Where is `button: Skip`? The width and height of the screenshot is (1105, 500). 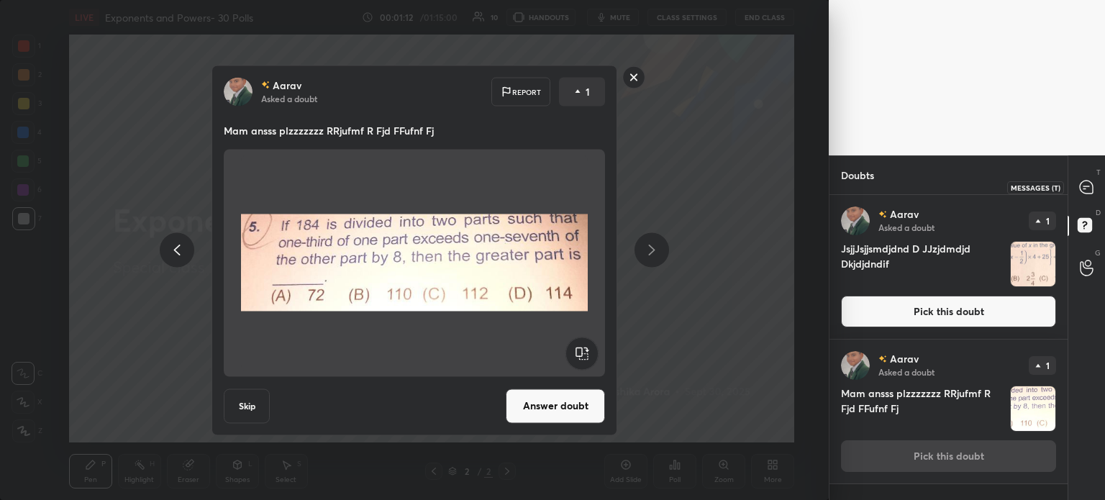
button: Skip is located at coordinates (247, 406).